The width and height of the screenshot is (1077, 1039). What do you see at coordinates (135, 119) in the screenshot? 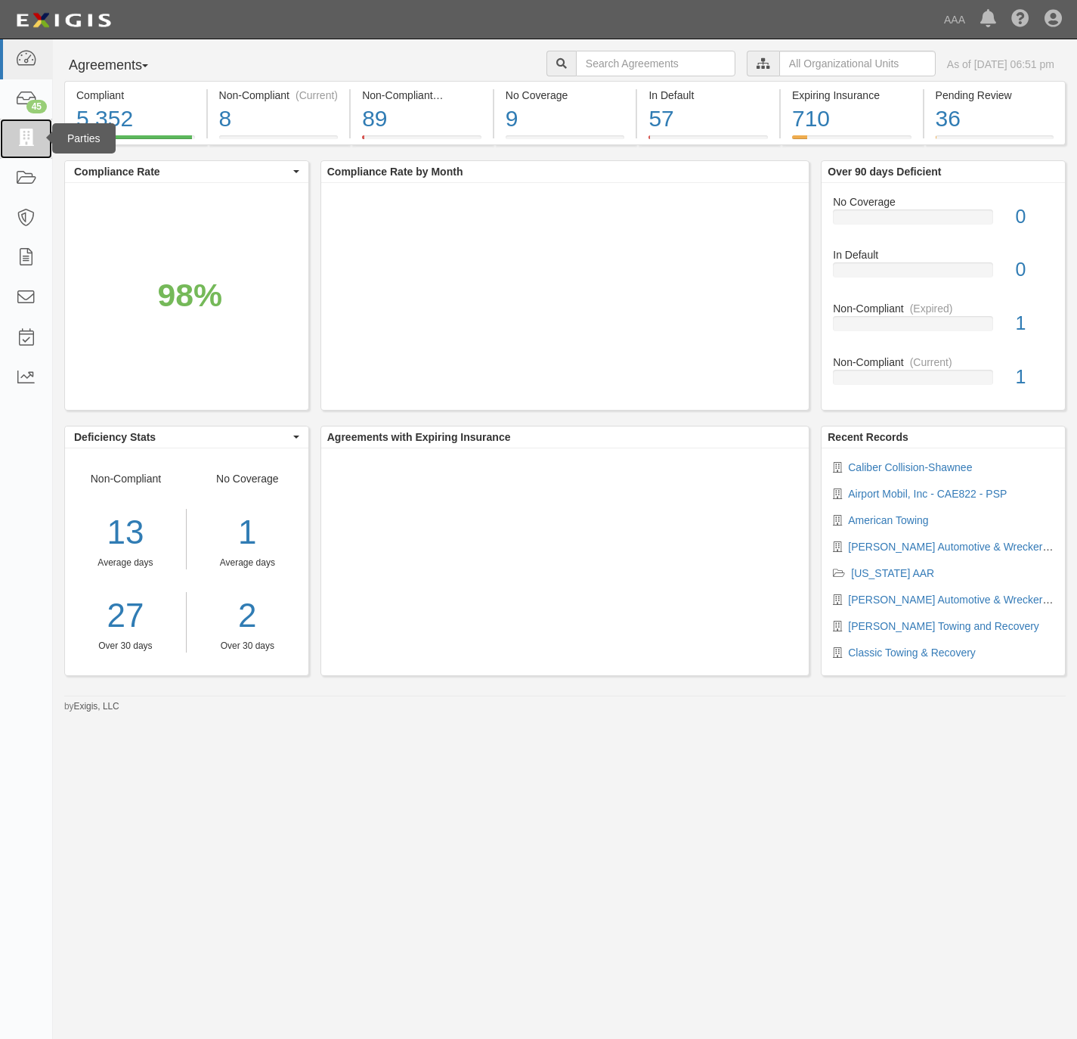
I see `div: 5,352` at bounding box center [135, 119].